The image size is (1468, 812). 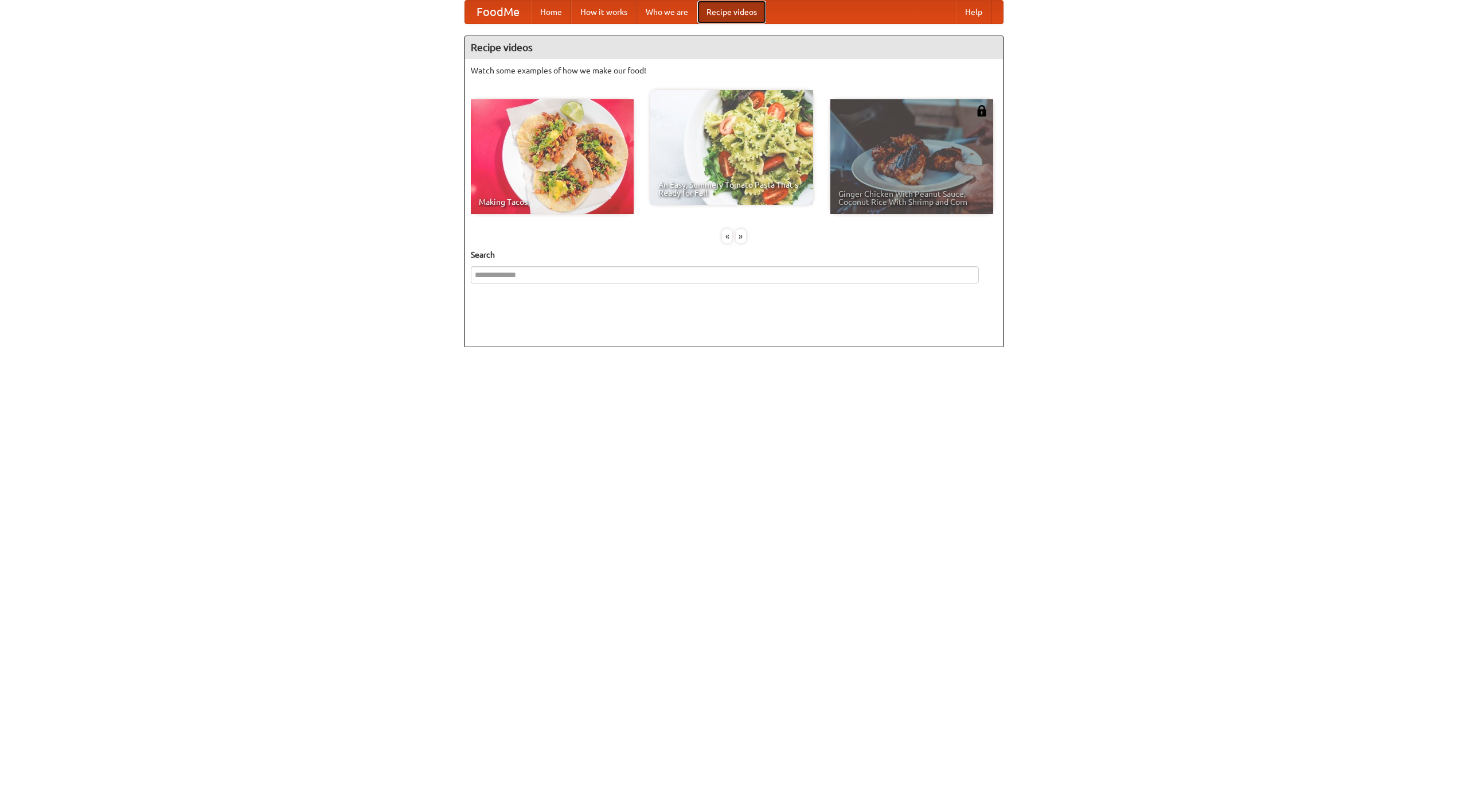 What do you see at coordinates (734, 255) in the screenshot?
I see `h5: Search` at bounding box center [734, 255].